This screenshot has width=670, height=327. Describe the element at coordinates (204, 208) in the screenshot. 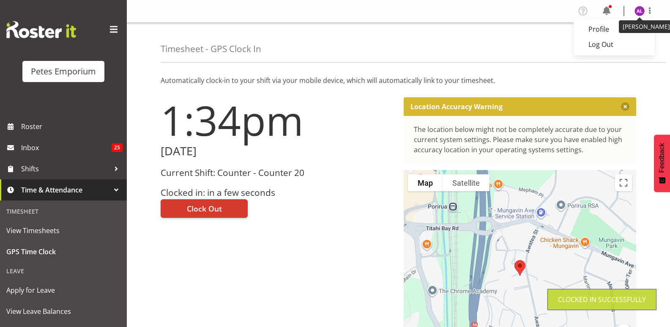

I see `button: Clock Out` at that location.